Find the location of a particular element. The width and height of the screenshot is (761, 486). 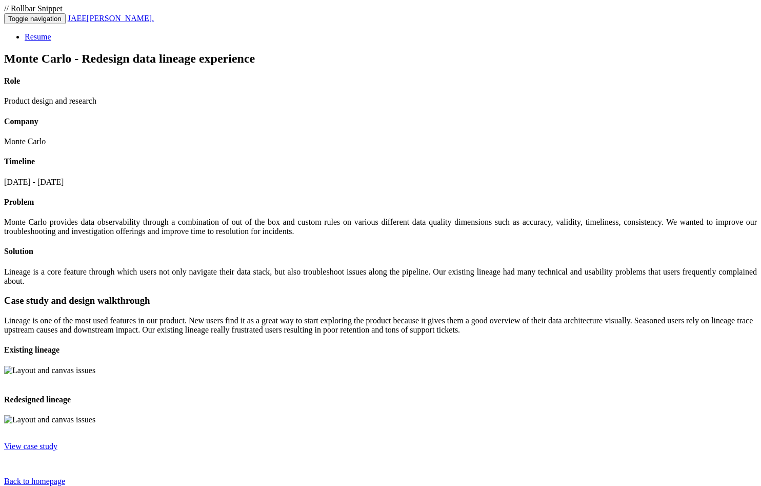

h4: Company is located at coordinates (381, 122).